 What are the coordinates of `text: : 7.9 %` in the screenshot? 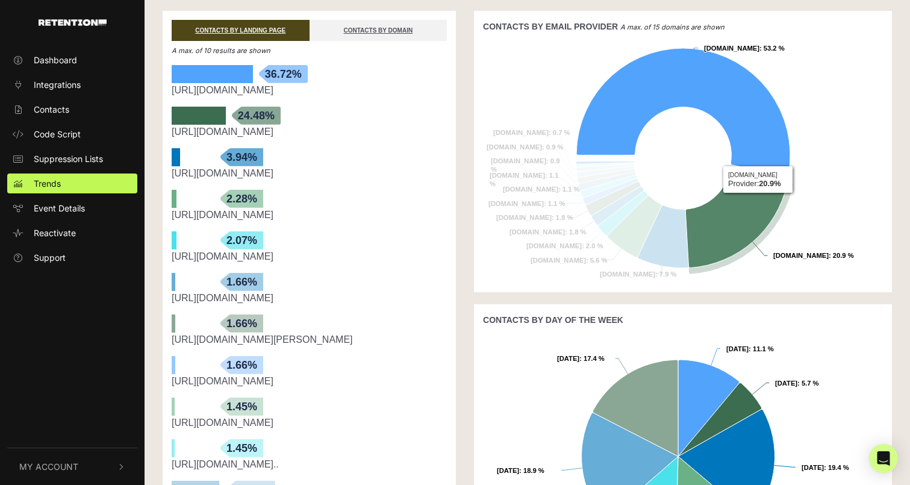 It's located at (638, 274).